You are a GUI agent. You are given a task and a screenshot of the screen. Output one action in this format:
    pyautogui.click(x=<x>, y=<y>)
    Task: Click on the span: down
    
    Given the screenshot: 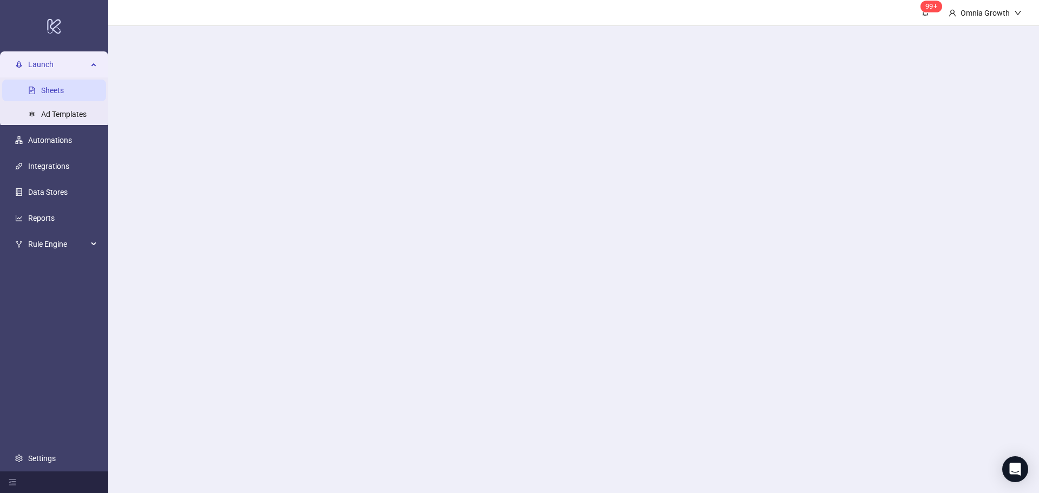 What is the action you would take?
    pyautogui.click(x=1018, y=13)
    